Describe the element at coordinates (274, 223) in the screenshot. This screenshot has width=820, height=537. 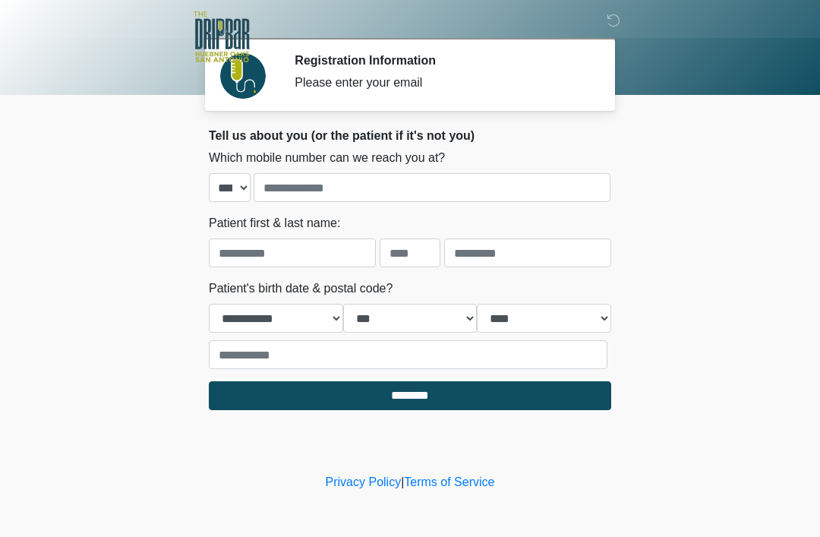
I see `label: Patient first & last name:` at that location.